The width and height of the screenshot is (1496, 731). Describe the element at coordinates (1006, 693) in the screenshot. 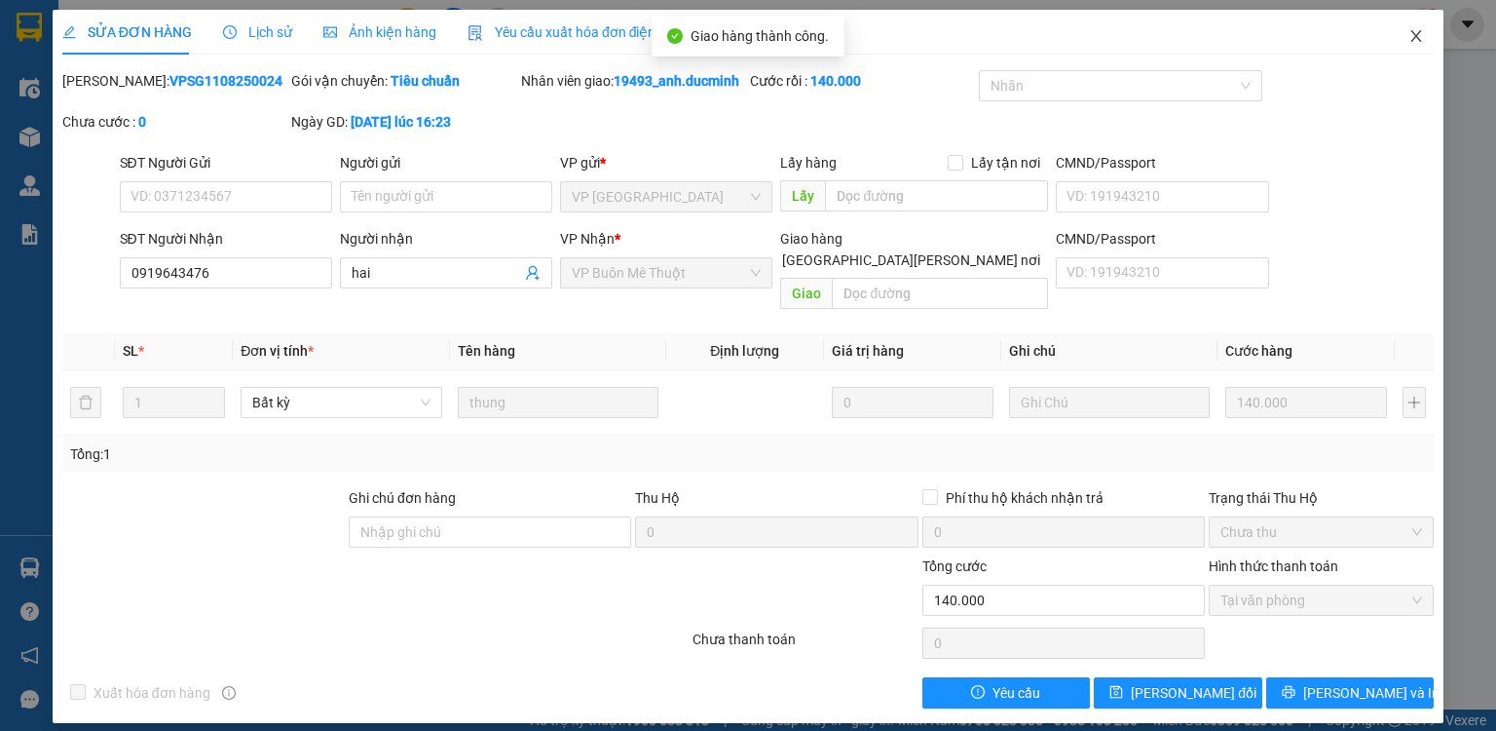

I see `button: exclamation-circleYêu cầu` at that location.